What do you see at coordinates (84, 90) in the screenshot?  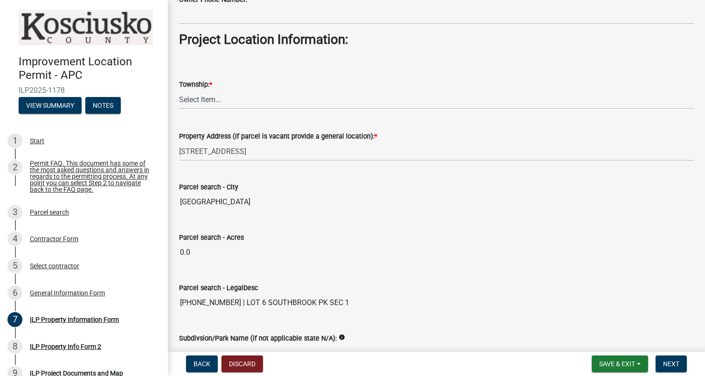 I see `span: ILP2025-1178` at bounding box center [84, 90].